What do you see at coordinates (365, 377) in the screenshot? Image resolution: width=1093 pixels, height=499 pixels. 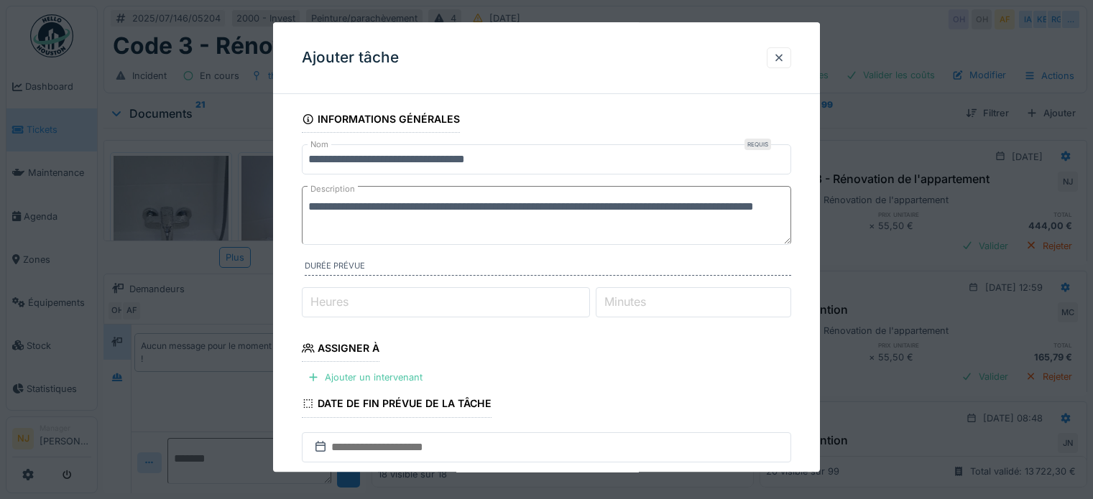 I see `div: Ajouter un intervenant` at bounding box center [365, 377].